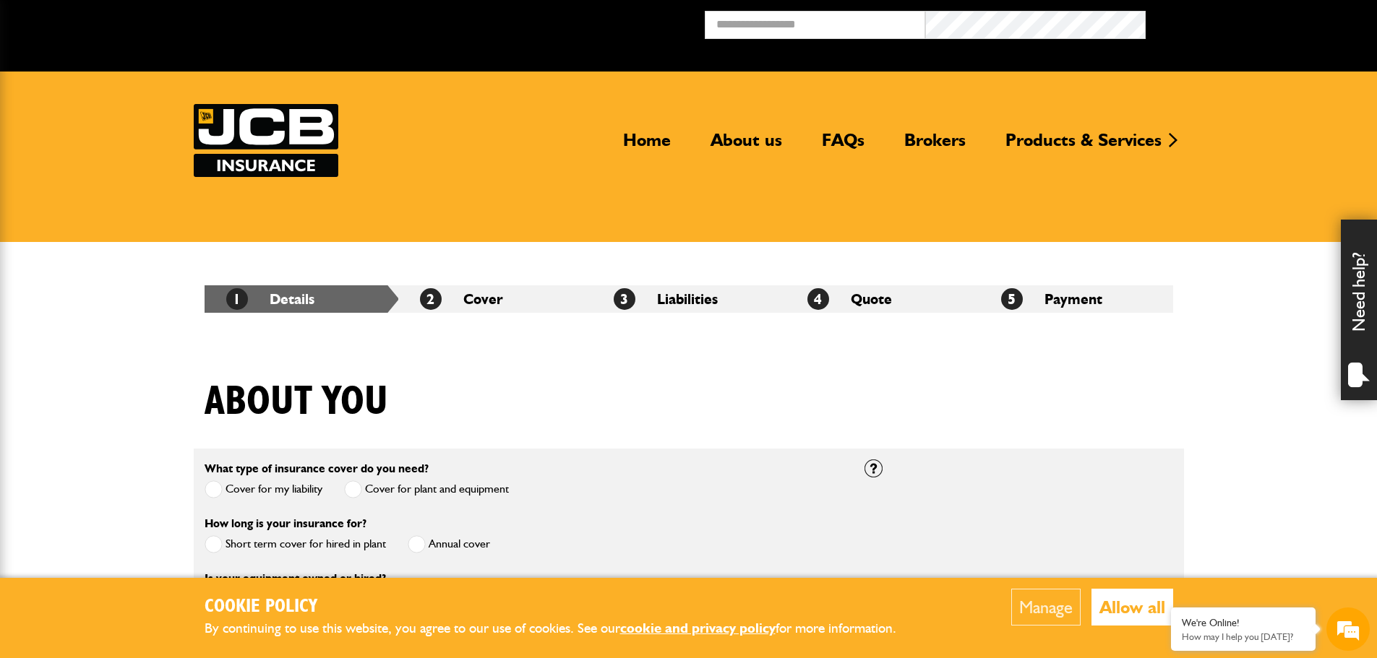 This screenshot has width=1377, height=658. Describe the element at coordinates (296, 402) in the screenshot. I see `h1: About you` at that location.